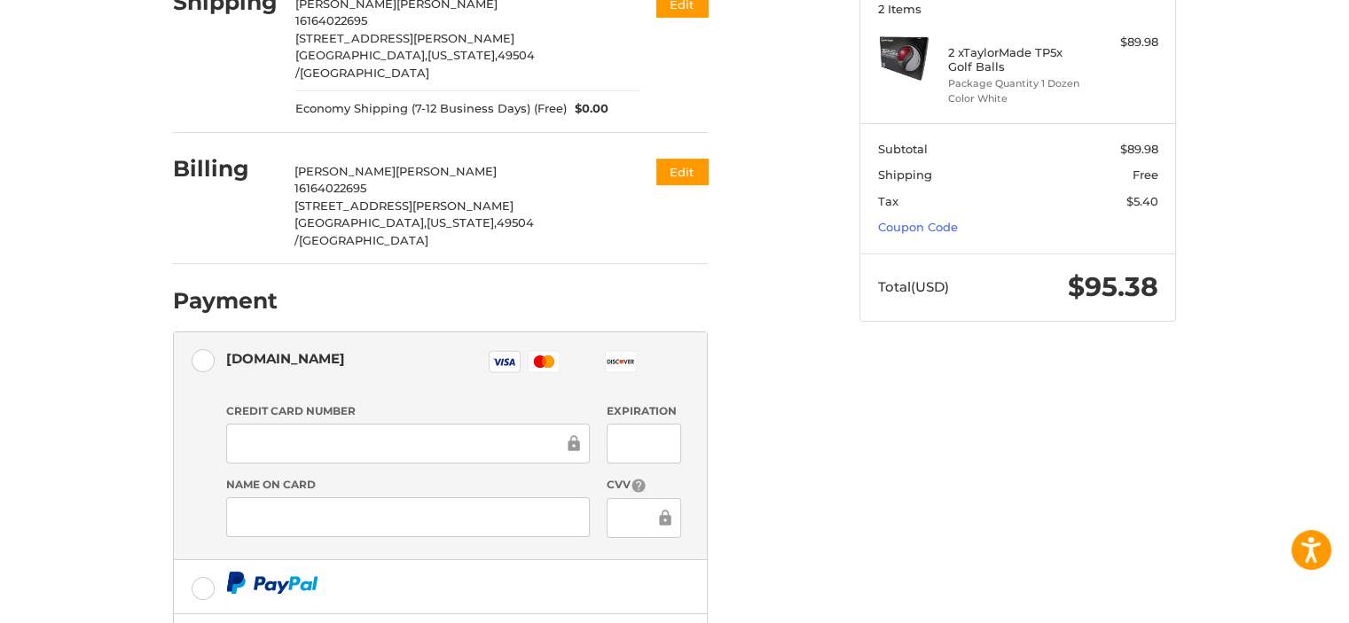 This screenshot has height=623, width=1349. I want to click on span: Total (USD), so click(913, 286).